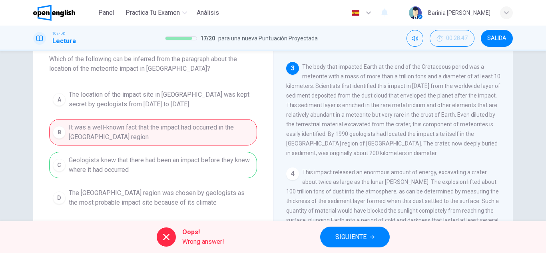 The width and height of the screenshot is (546, 253). I want to click on span: Análisis, so click(208, 13).